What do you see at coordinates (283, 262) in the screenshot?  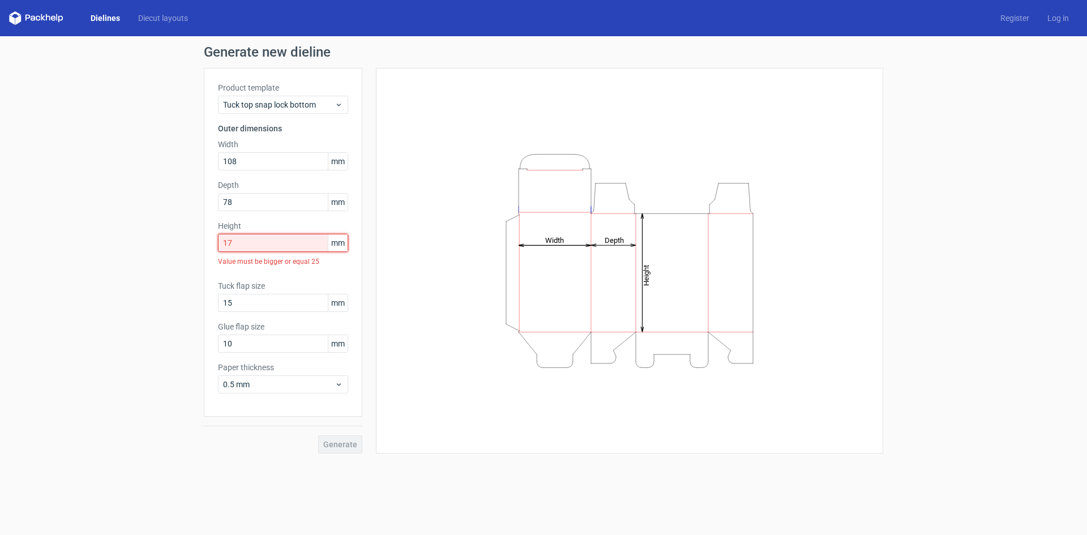 I see `div: Value must be bigger or equal 25` at bounding box center [283, 262].